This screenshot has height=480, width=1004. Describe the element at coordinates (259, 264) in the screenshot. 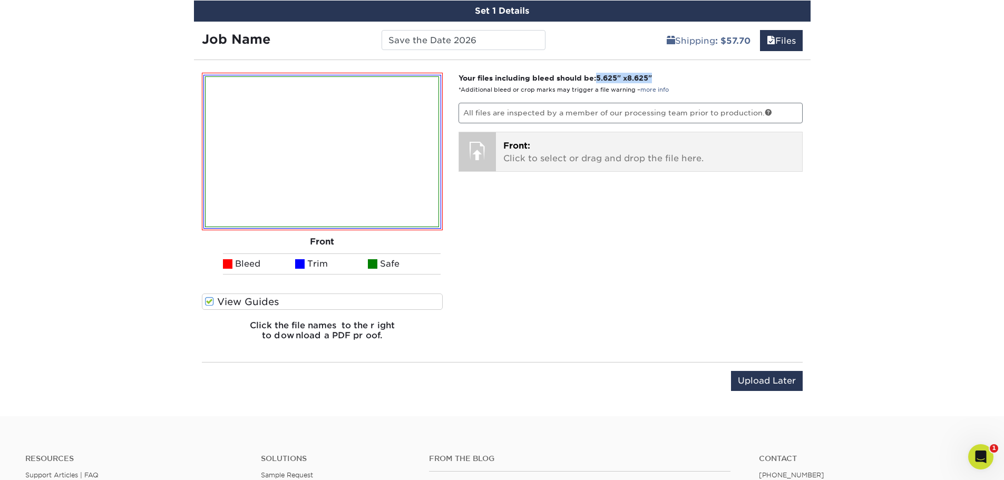

I see `li: Bleed` at that location.